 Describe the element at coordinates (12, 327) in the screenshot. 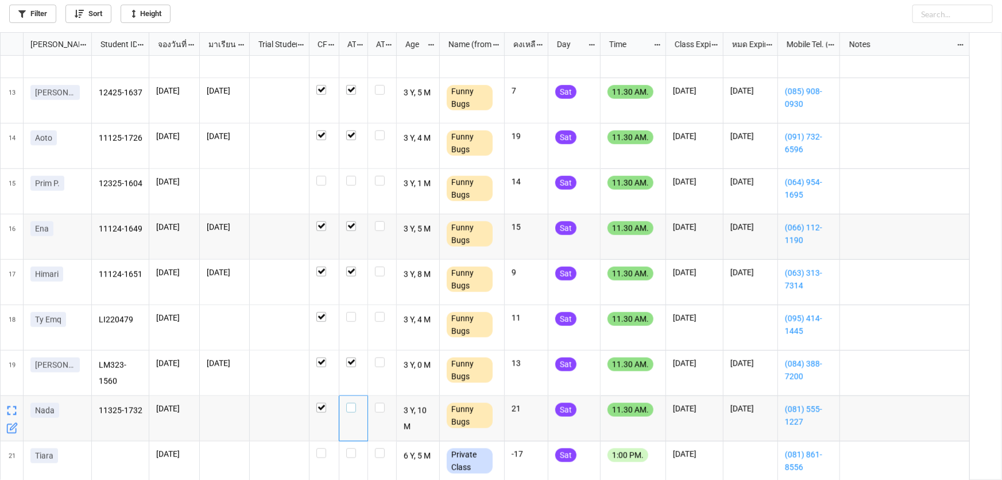

I see `span: 18` at that location.